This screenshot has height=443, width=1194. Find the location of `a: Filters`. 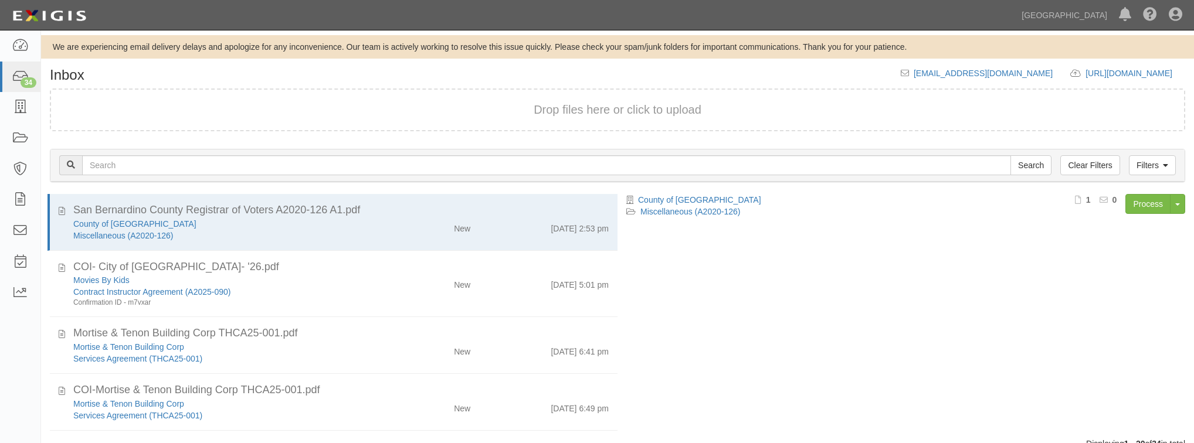

a: Filters is located at coordinates (1153, 165).